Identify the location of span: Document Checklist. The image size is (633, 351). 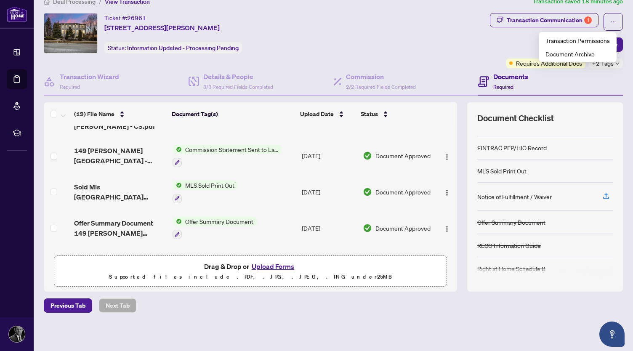
(515, 118).